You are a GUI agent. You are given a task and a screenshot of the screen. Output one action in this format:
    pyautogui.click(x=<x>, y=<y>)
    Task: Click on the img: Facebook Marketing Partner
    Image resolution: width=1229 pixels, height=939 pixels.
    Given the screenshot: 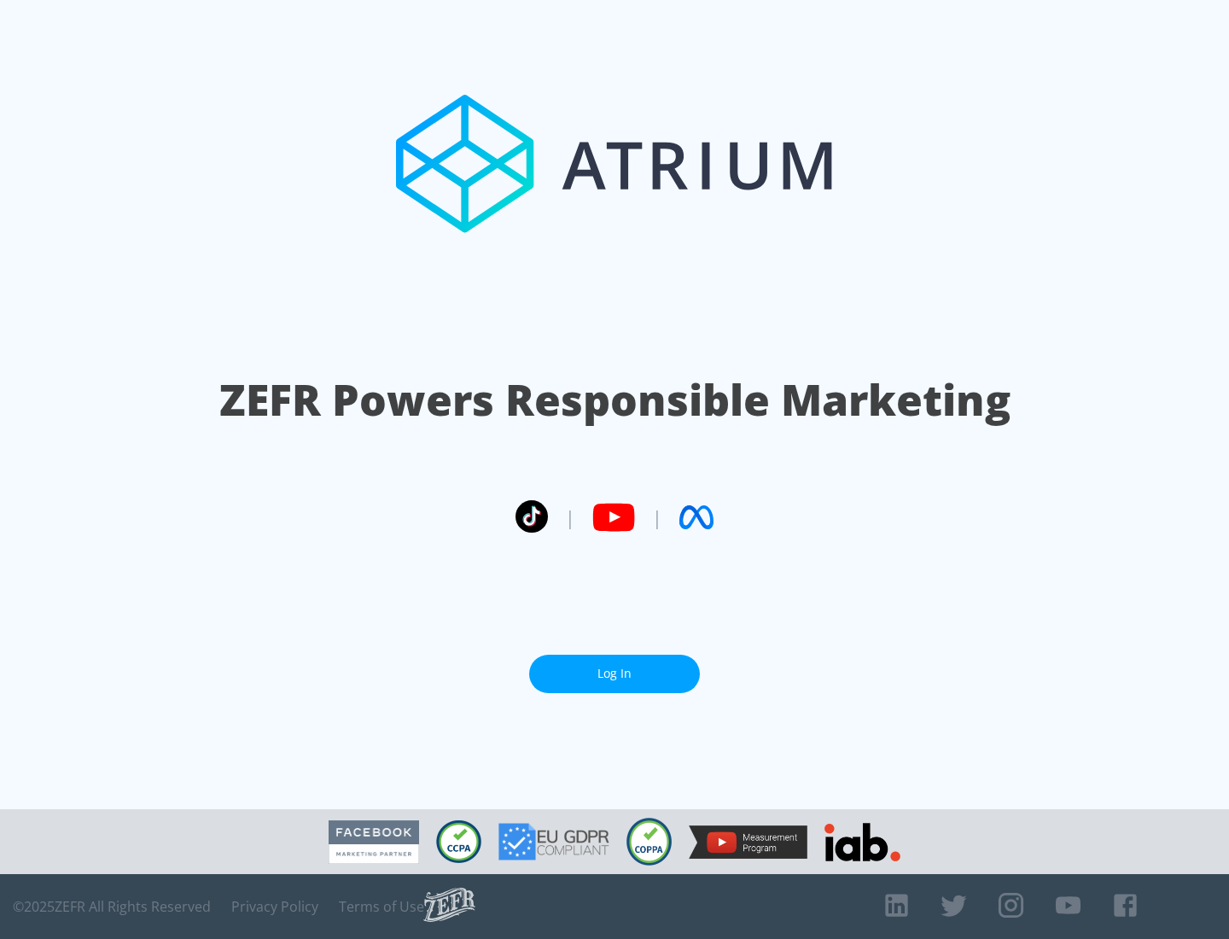 What is the action you would take?
    pyautogui.click(x=374, y=842)
    